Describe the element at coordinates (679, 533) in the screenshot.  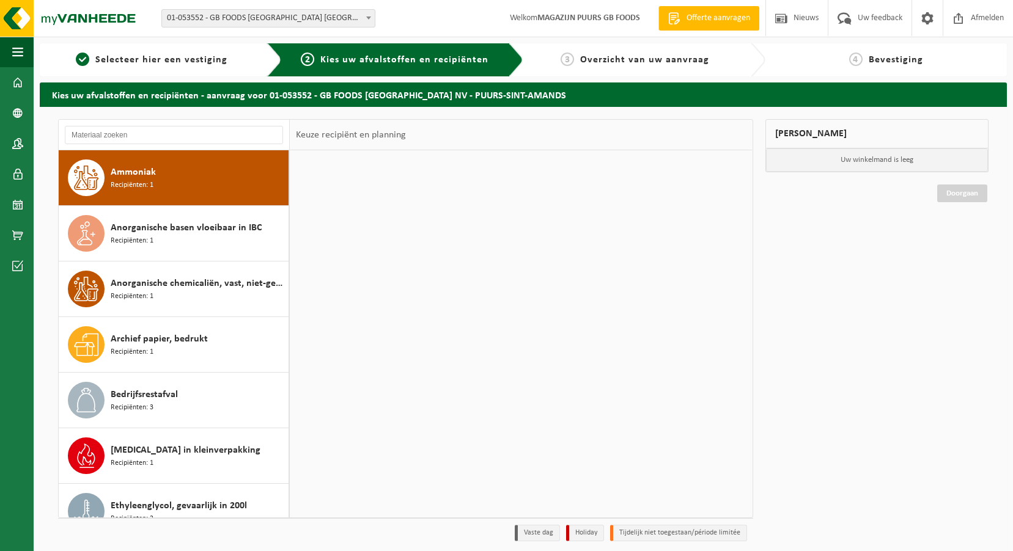
I see `li: Tijdelijk niet toegestaan/période limitée` at that location.